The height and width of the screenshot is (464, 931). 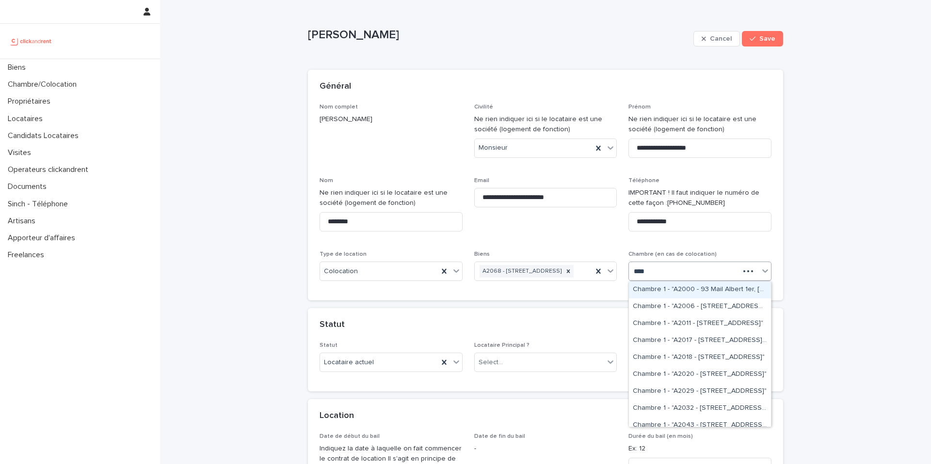 I want to click on p: Propriétaires, so click(x=31, y=101).